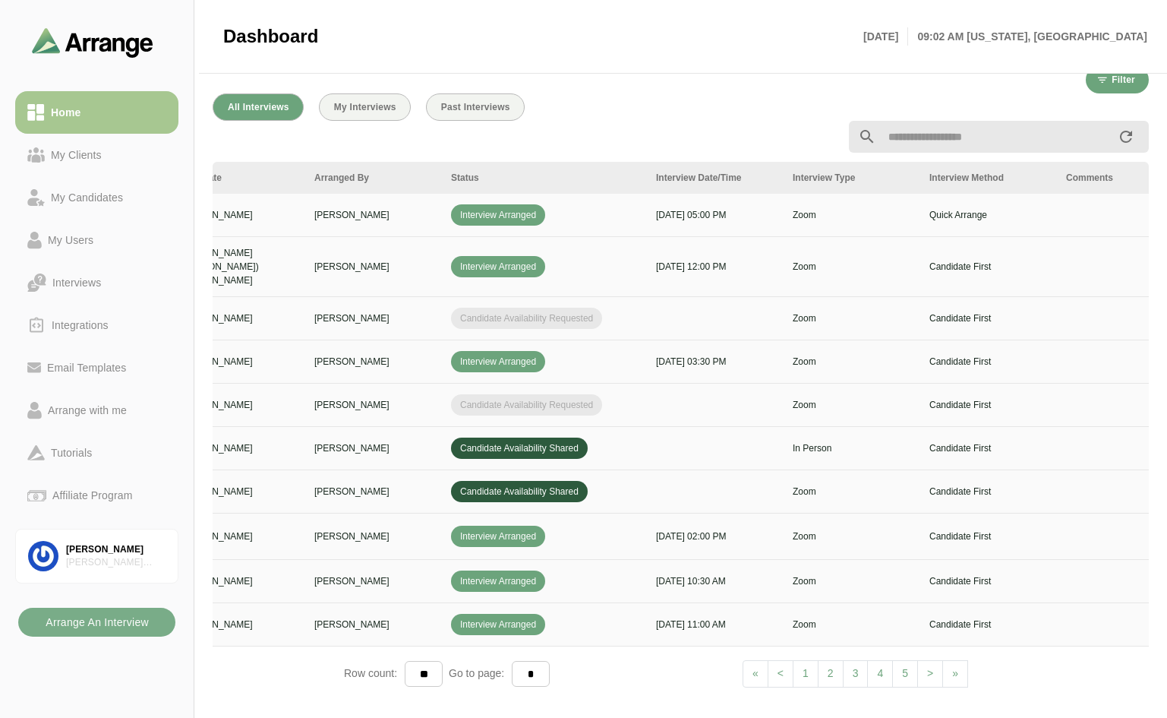  I want to click on button: Filter, so click(1117, 80).